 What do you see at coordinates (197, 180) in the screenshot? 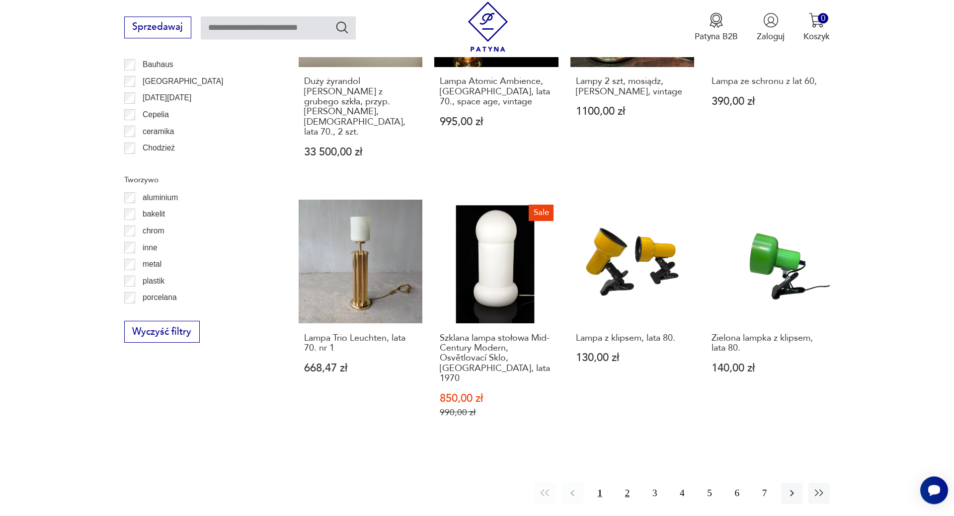
I see `p: Tworzywo` at bounding box center [197, 180].